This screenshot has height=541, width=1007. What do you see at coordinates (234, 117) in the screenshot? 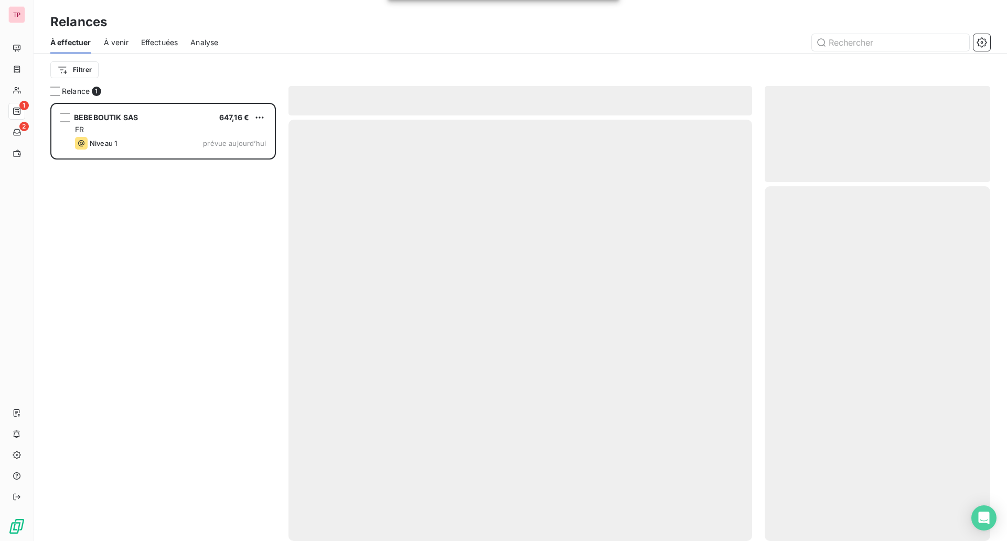
I see `span: 647,16 €` at bounding box center [234, 117].